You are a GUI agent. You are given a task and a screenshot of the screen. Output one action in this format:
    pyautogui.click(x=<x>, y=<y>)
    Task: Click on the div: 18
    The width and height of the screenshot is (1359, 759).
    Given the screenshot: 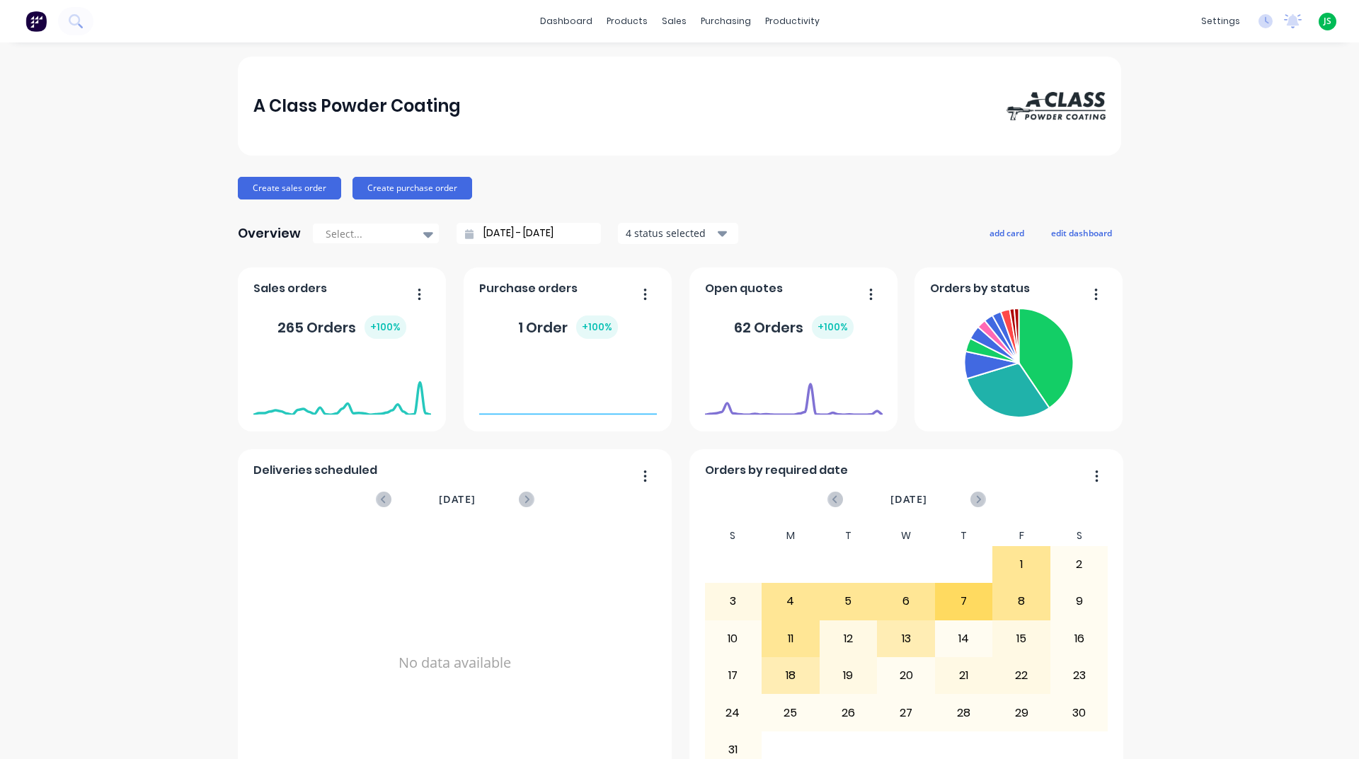 What is the action you would take?
    pyautogui.click(x=791, y=676)
    